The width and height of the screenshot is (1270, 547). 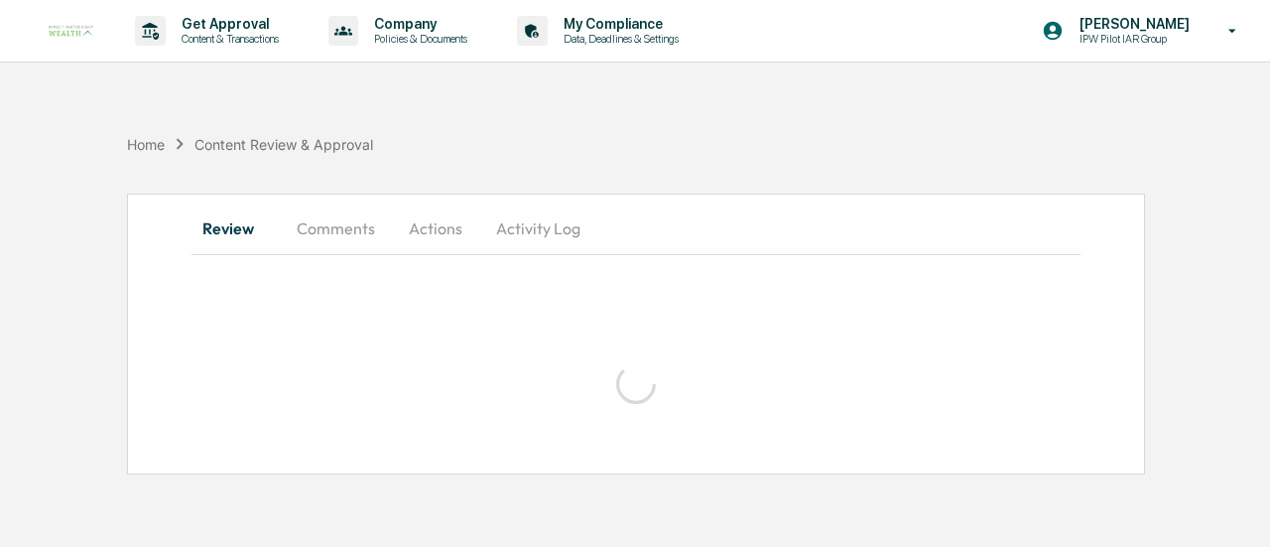 What do you see at coordinates (618, 39) in the screenshot?
I see `p: Data, Deadlines & Settings` at bounding box center [618, 39].